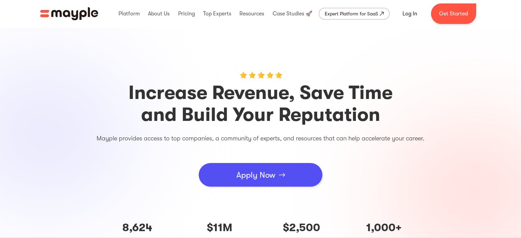  I want to click on h4: $2,500, so click(302, 228).